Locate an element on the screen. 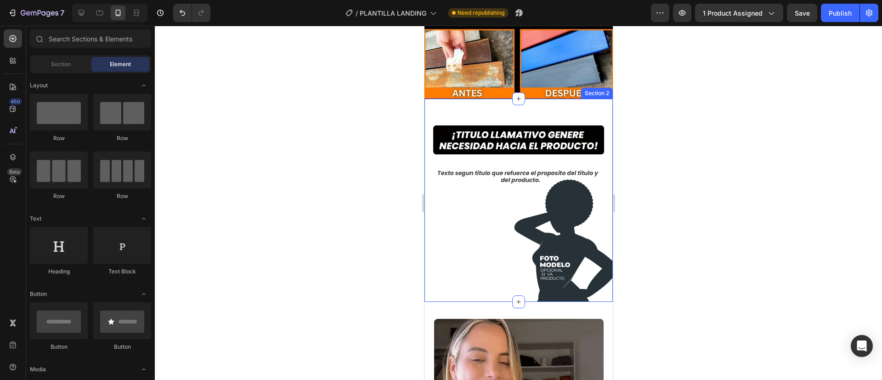 This screenshot has width=882, height=380. span: Button is located at coordinates (38, 294).